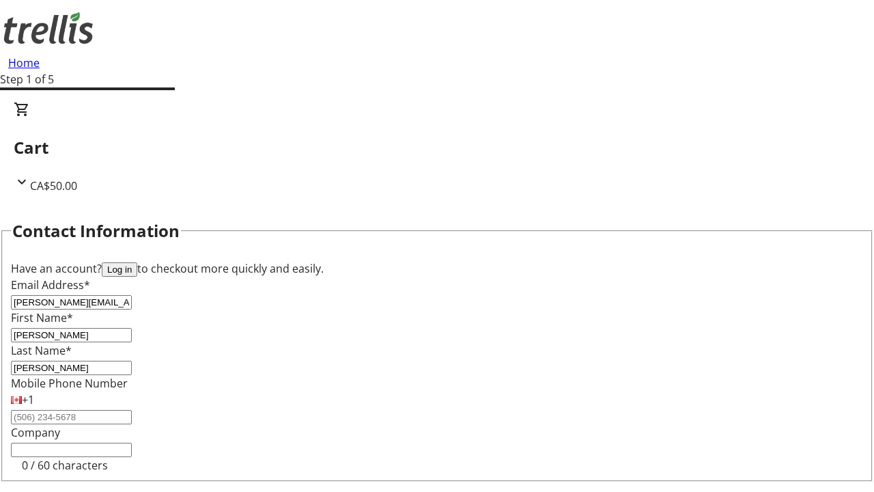  What do you see at coordinates (65, 465) in the screenshot?
I see `tr-character-limit: 0 / 60 characters` at bounding box center [65, 465].